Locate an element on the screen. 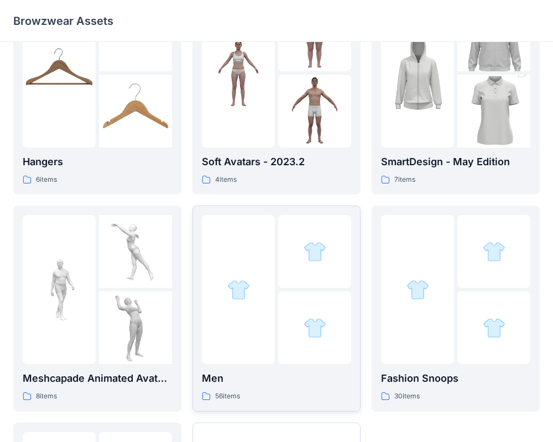  p: 7 items is located at coordinates (404, 180).